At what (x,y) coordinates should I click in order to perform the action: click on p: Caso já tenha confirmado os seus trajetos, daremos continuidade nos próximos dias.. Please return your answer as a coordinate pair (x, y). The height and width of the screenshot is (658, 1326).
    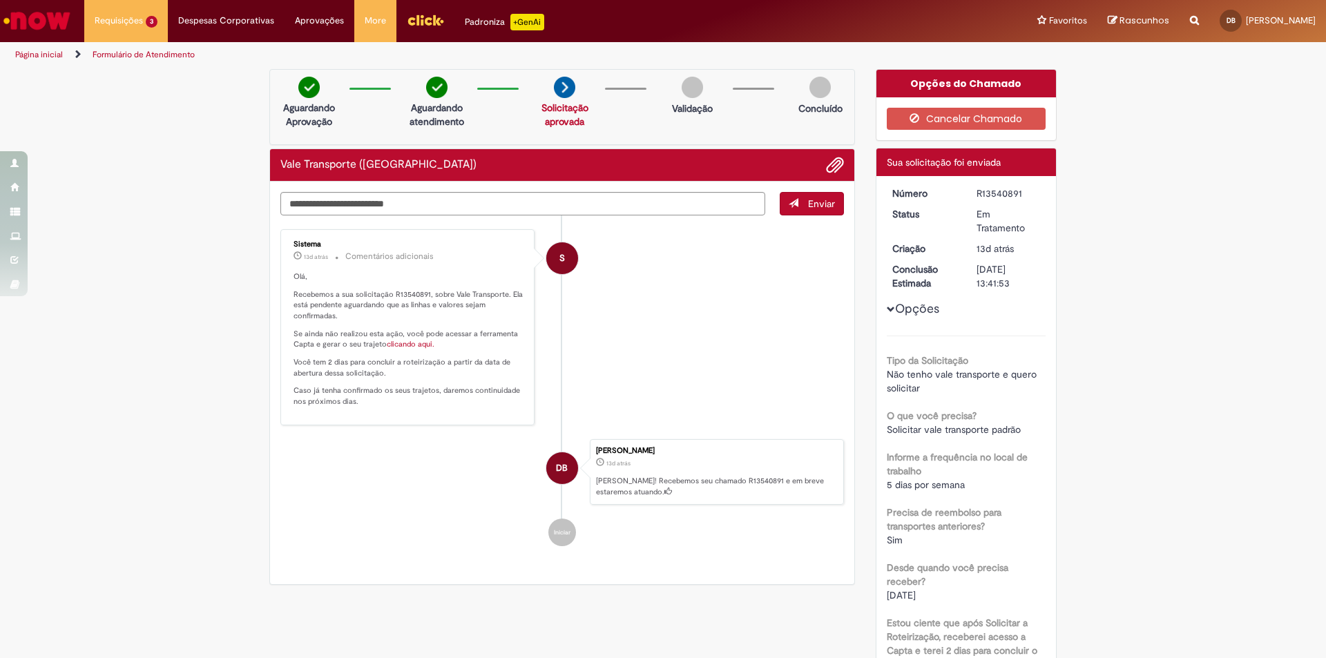
    Looking at the image, I should click on (408, 396).